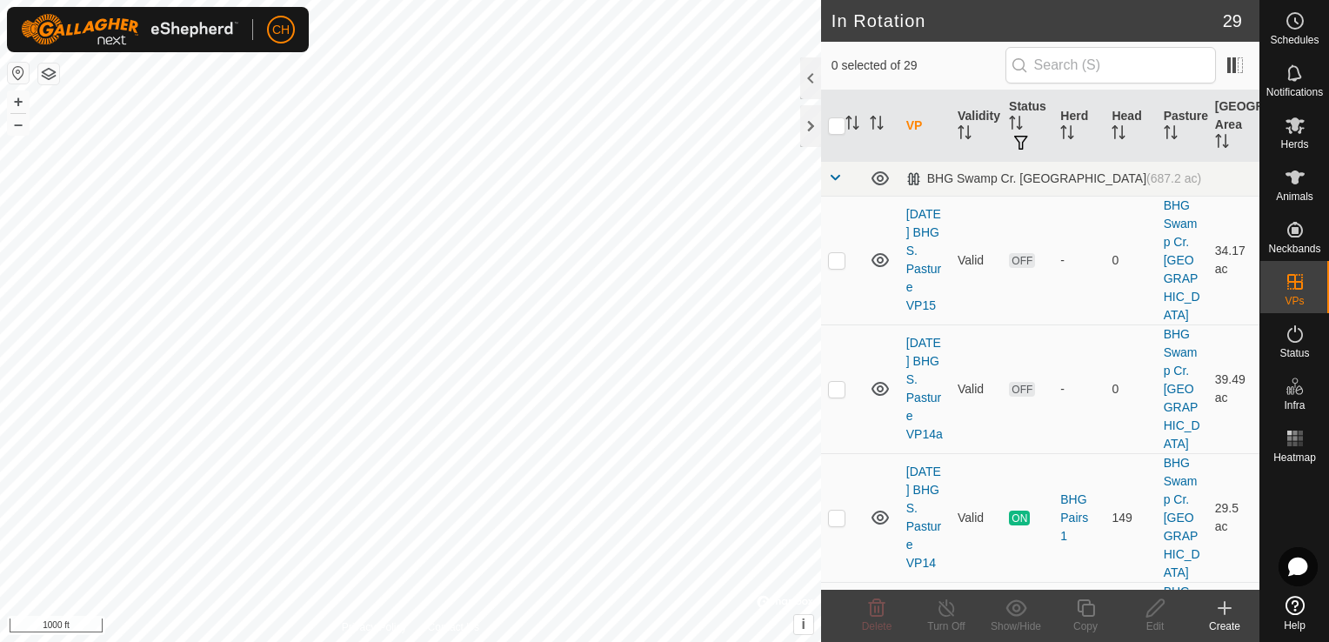  Describe the element at coordinates (374, 627) in the screenshot. I see `a: Privacy Policy` at that location.